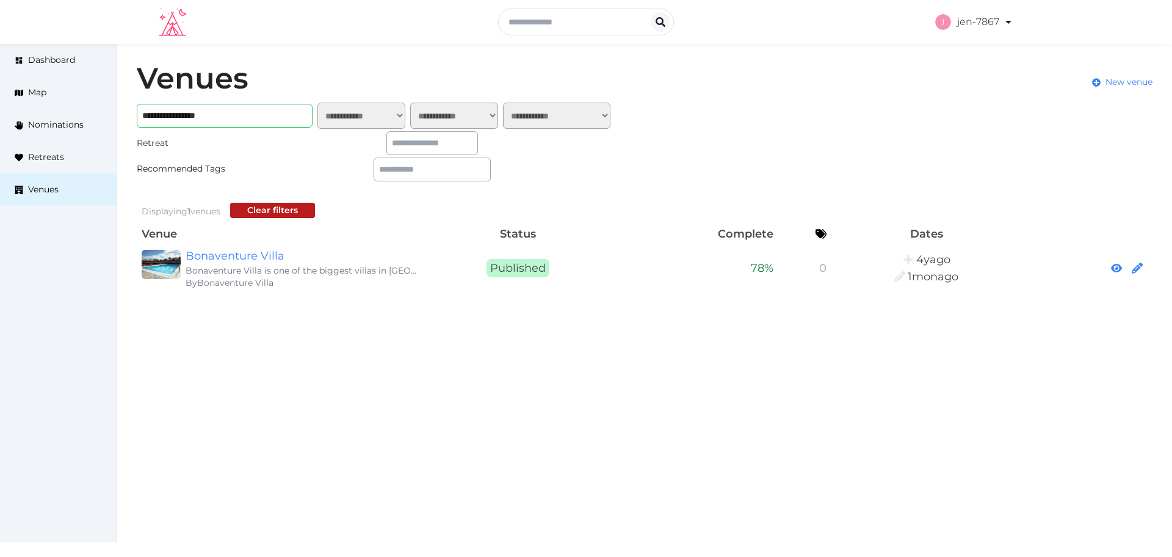 The height and width of the screenshot is (557, 1172). I want to click on span: New venue, so click(1129, 82).